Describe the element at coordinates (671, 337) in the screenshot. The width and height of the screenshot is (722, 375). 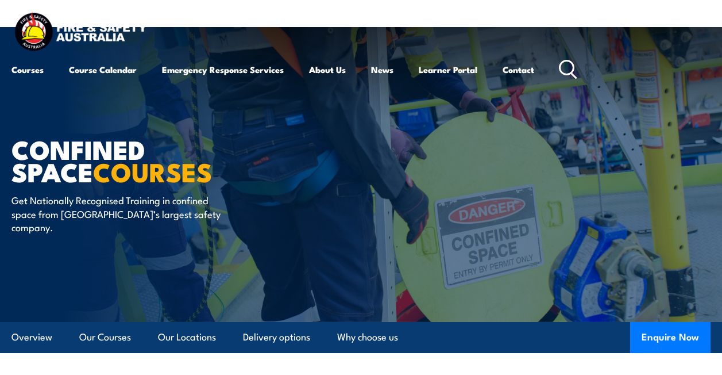
I see `button: Enquire Now` at that location.